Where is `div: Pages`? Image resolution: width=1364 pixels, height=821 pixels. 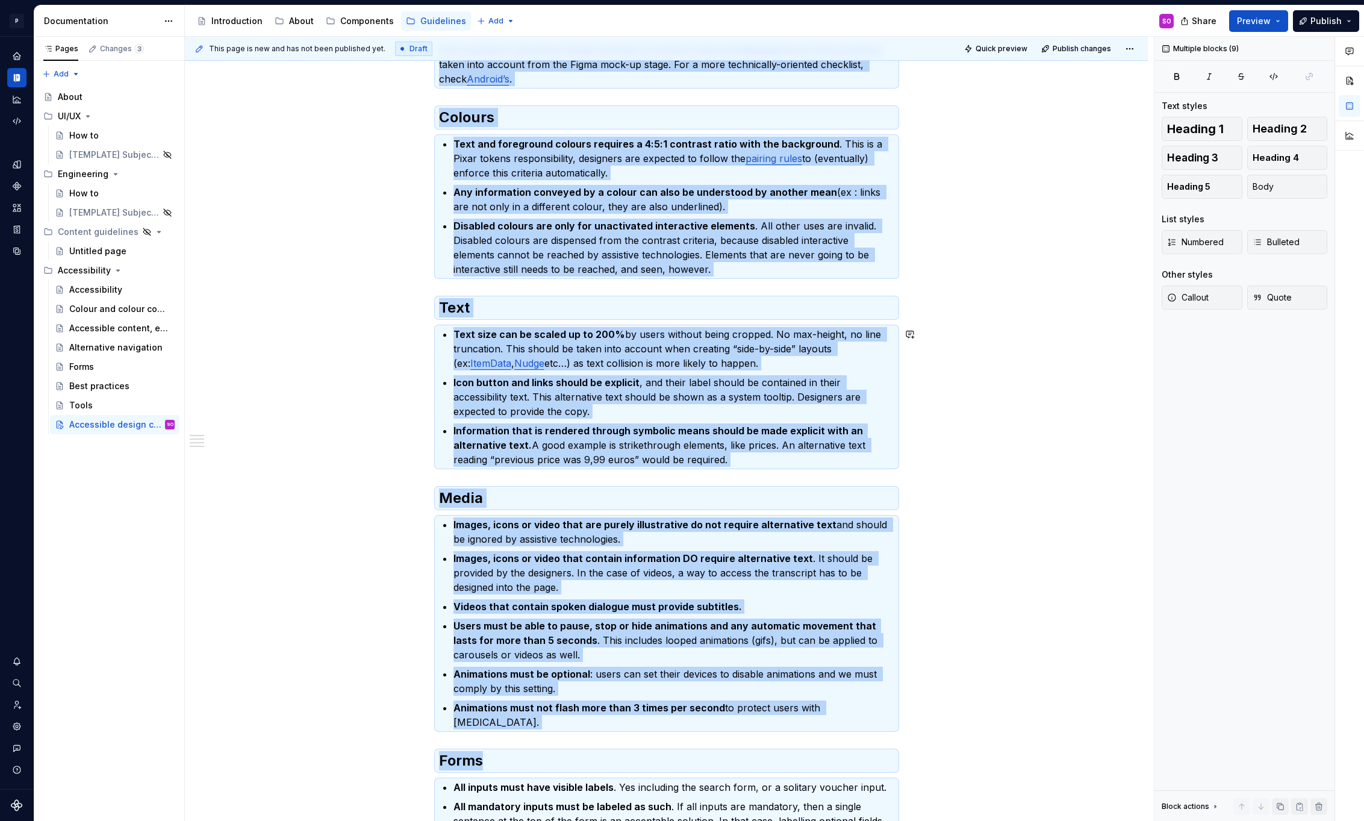
div: Pages is located at coordinates (61, 49).